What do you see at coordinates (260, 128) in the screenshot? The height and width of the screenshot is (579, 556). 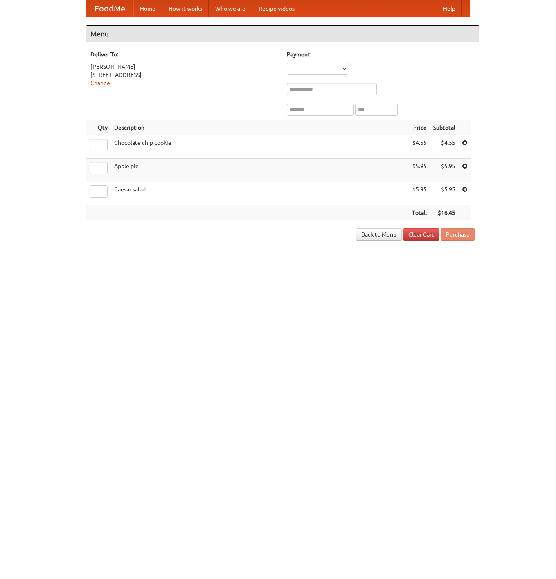 I see `th: Description` at bounding box center [260, 128].